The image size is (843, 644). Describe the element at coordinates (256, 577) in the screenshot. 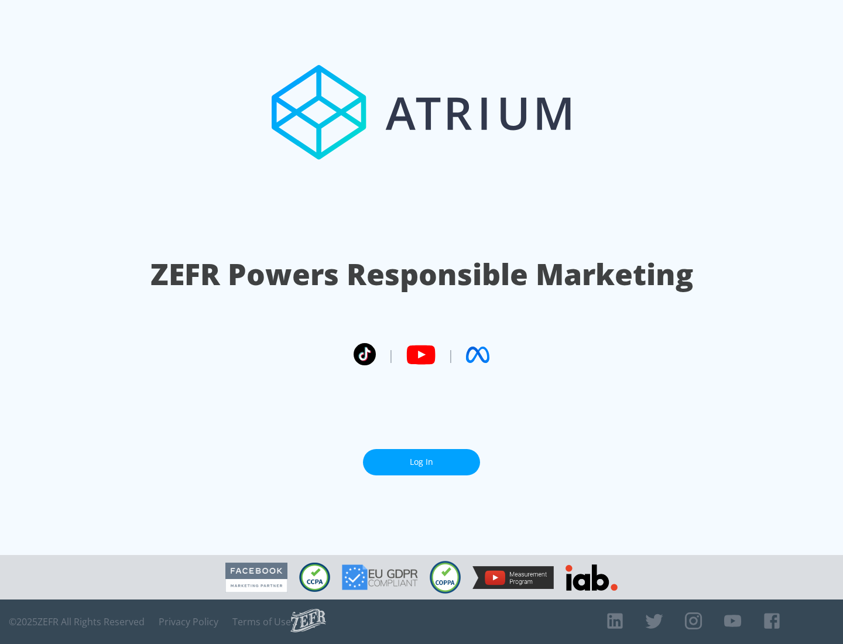

I see `img: Facebook Marketing Partner` at that location.